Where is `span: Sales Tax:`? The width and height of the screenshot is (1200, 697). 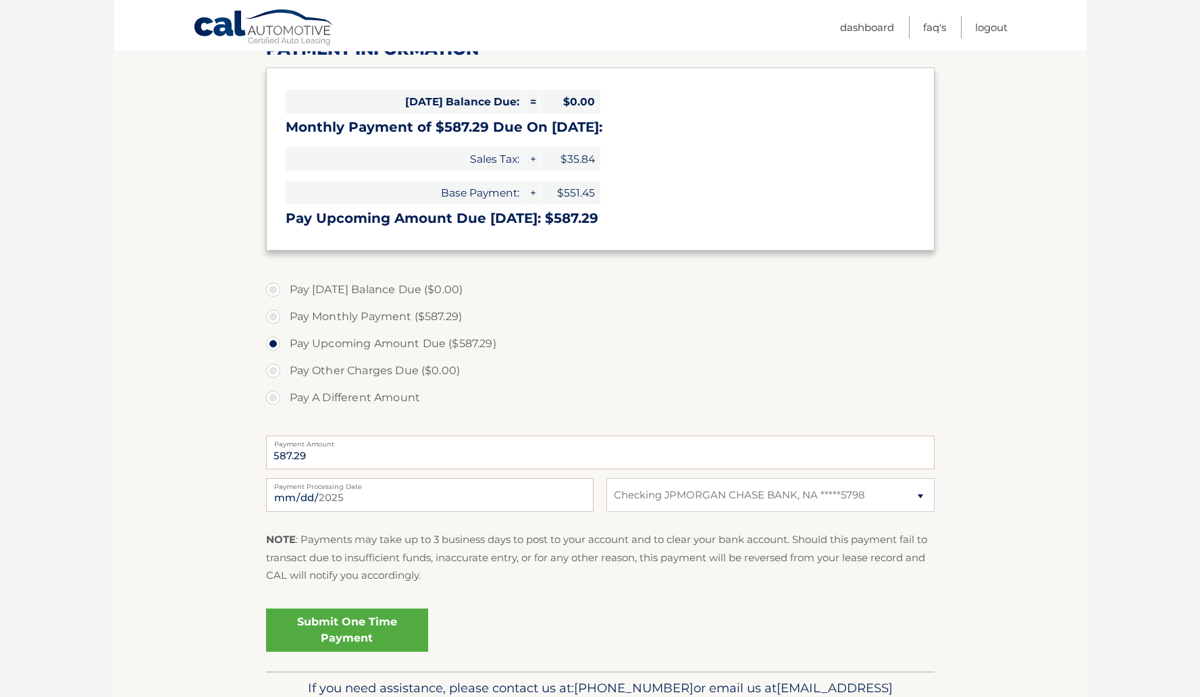 span: Sales Tax: is located at coordinates (405, 159).